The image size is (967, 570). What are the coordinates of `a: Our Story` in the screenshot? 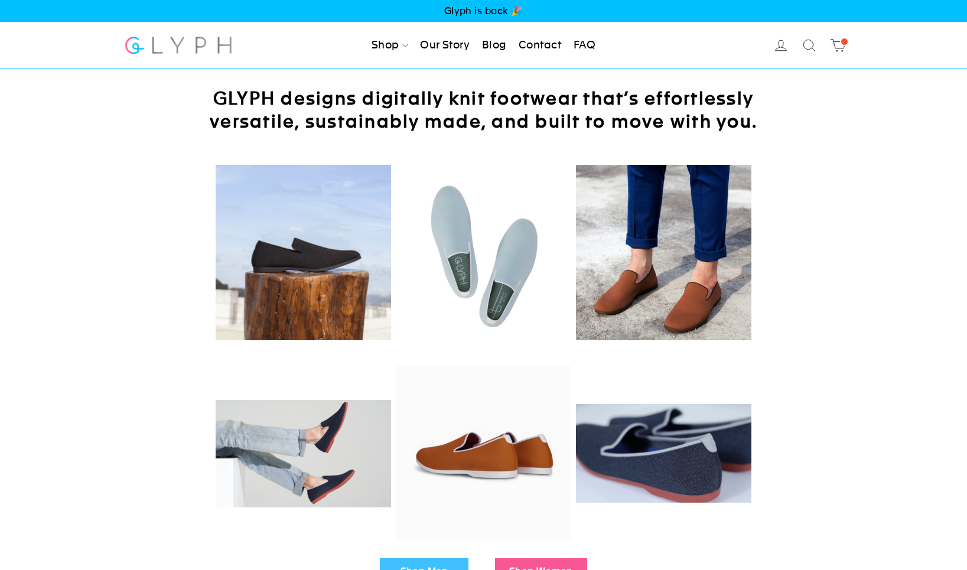 It's located at (445, 46).